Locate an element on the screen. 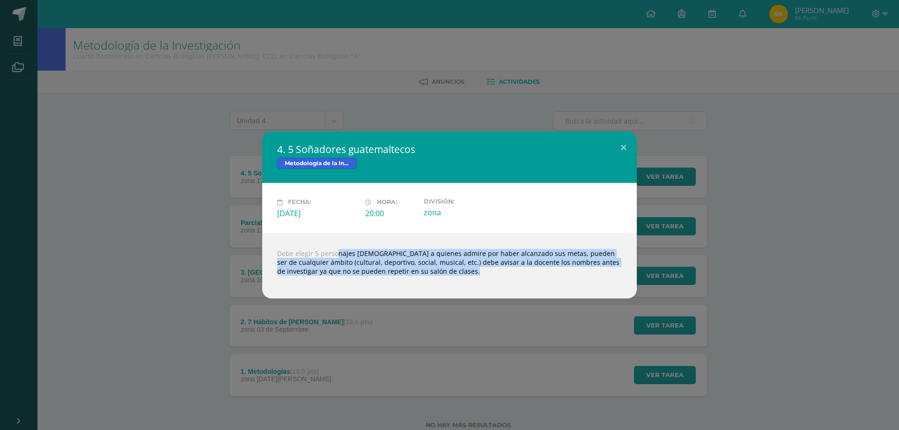 The width and height of the screenshot is (899, 430). span: Metodología de la Investigación is located at coordinates (317, 163).